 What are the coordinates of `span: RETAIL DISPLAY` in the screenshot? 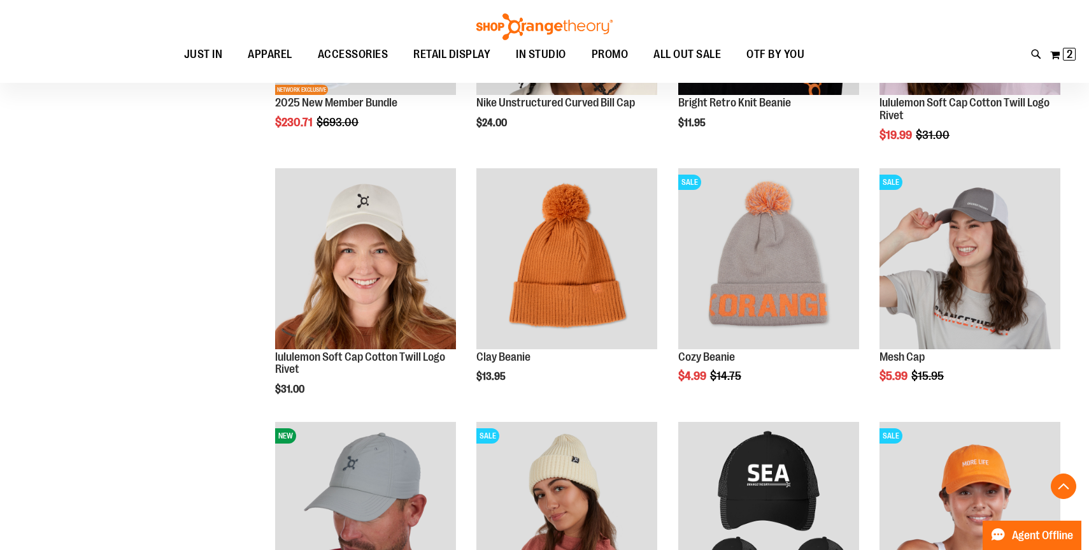 It's located at (452, 54).